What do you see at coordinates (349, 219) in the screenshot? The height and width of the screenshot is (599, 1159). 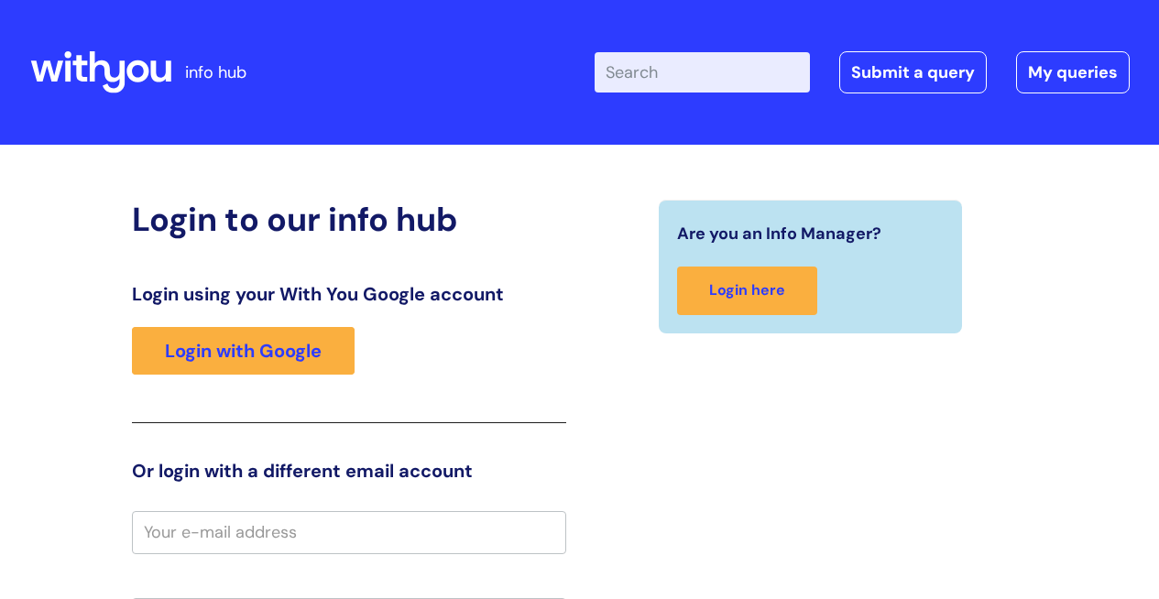 I see `h2: Login to our info hub` at bounding box center [349, 219].